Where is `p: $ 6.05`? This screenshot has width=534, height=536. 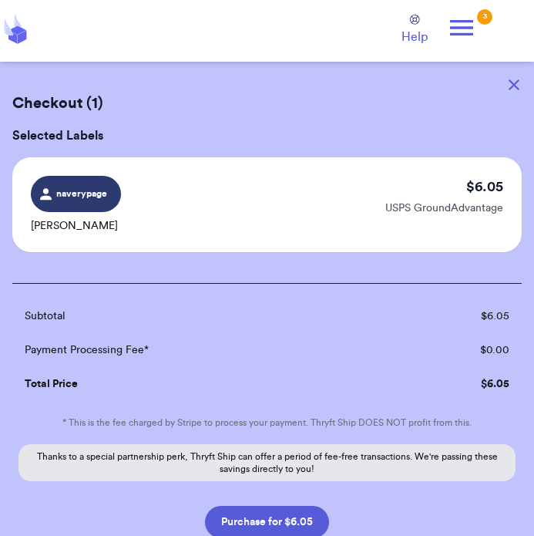
p: $ 6.05 is located at coordinates (485, 186).